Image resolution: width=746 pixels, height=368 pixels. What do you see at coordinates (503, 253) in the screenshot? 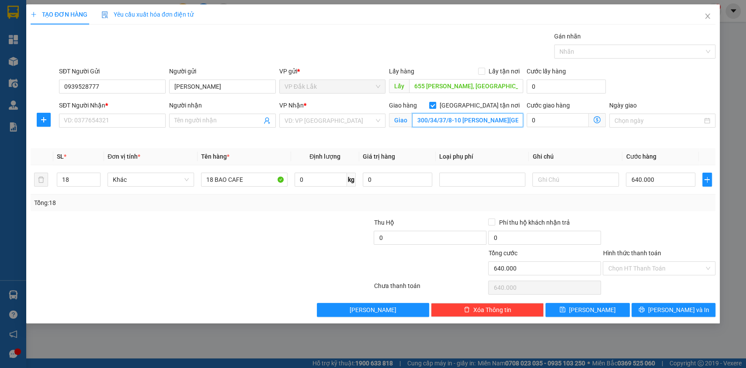
I see `span: Tổng cước` at bounding box center [503, 253].